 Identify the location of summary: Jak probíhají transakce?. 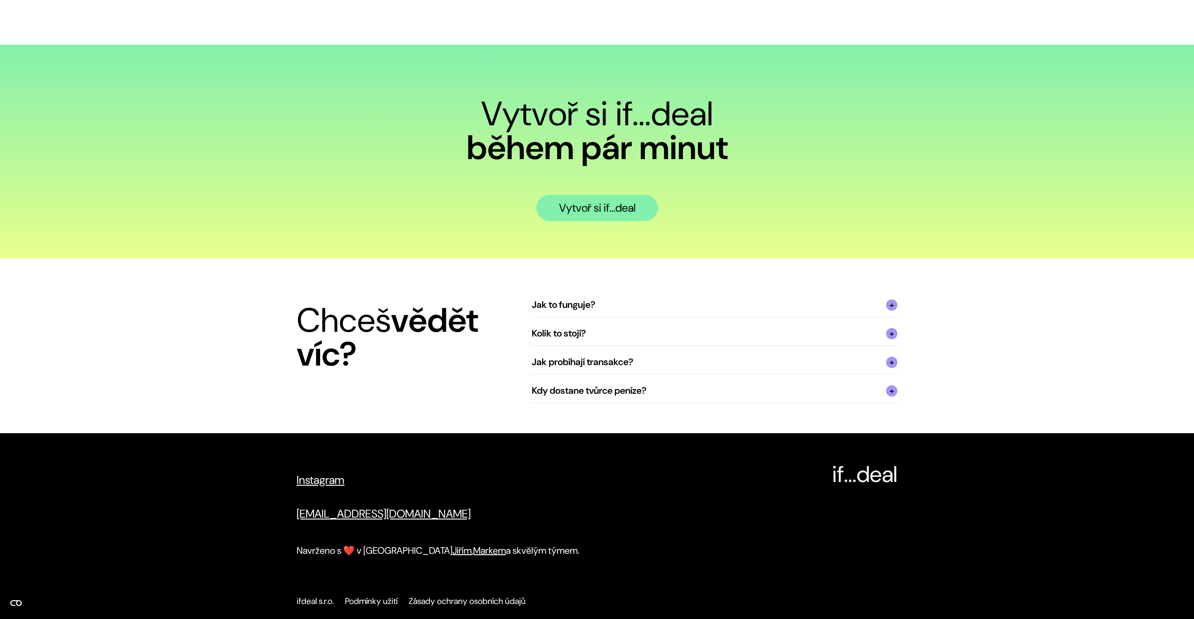
(715, 365).